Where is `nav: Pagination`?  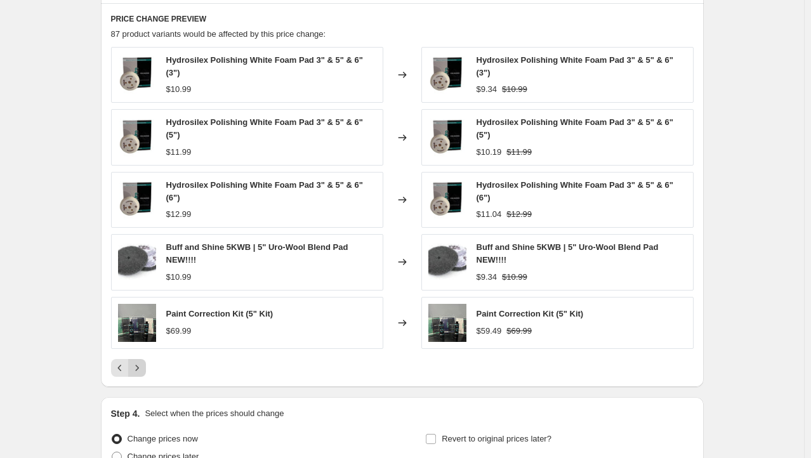 nav: Pagination is located at coordinates (128, 368).